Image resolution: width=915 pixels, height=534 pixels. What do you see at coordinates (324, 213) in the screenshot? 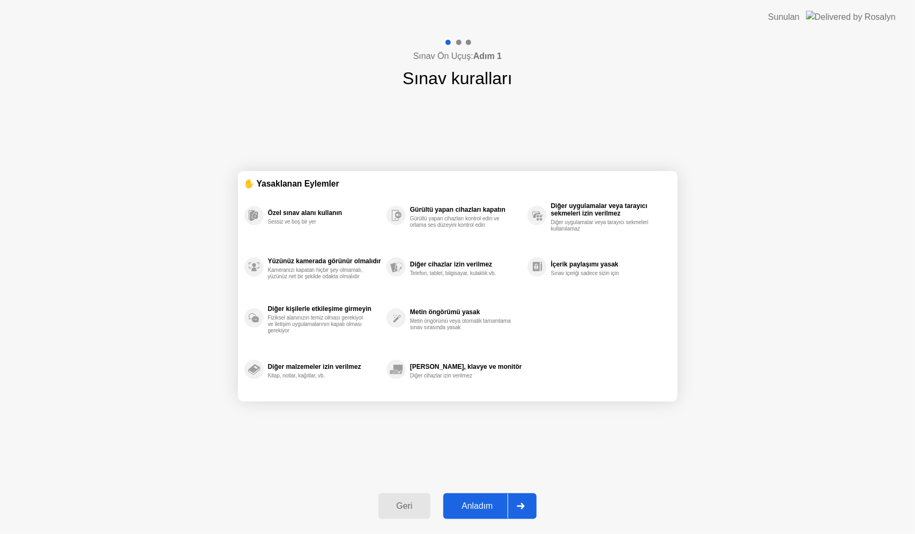
I see `div: Özel sınav alanı kullanın` at bounding box center [324, 213].